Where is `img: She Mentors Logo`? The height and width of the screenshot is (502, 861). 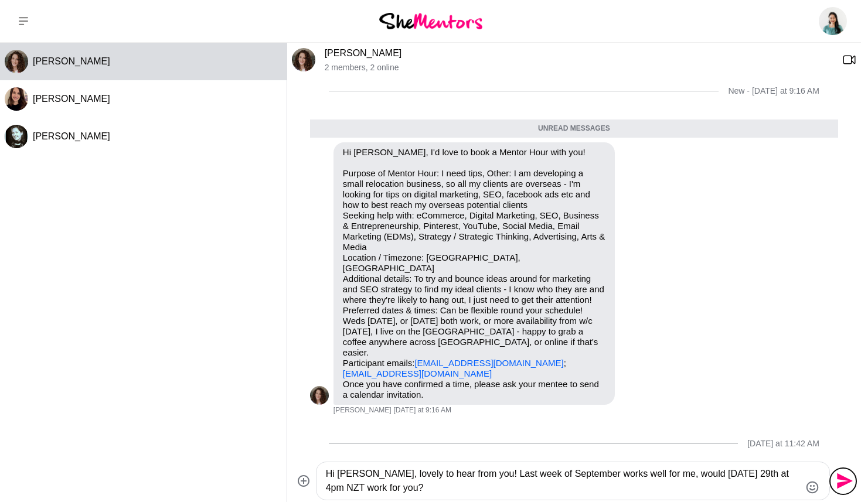 img: She Mentors Logo is located at coordinates (431, 21).